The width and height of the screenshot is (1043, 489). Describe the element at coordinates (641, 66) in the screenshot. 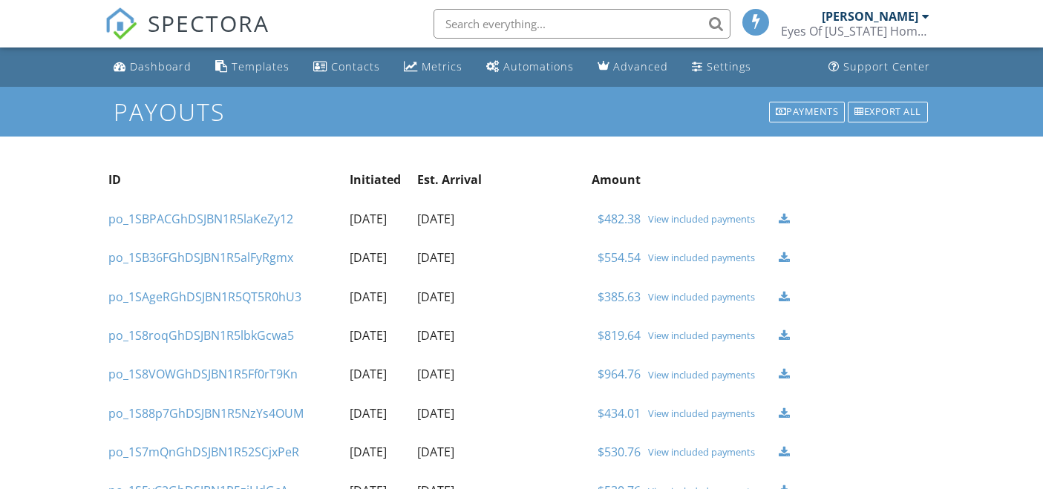

I see `div: Advanced` at that location.